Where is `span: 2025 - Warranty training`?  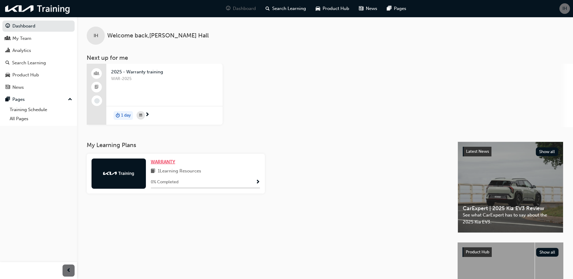
span: 2025 - Warranty training is located at coordinates (164, 72).